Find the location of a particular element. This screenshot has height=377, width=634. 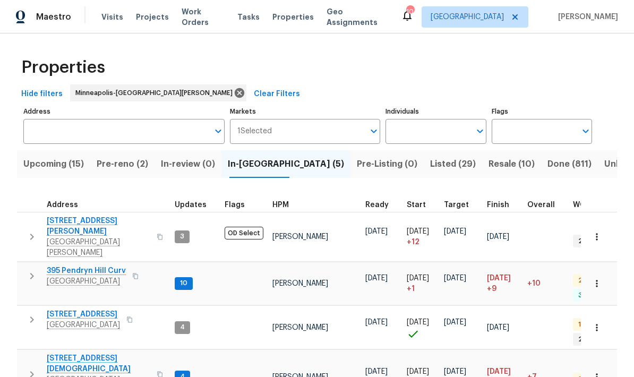

span: 3 Done is located at coordinates (589, 295).